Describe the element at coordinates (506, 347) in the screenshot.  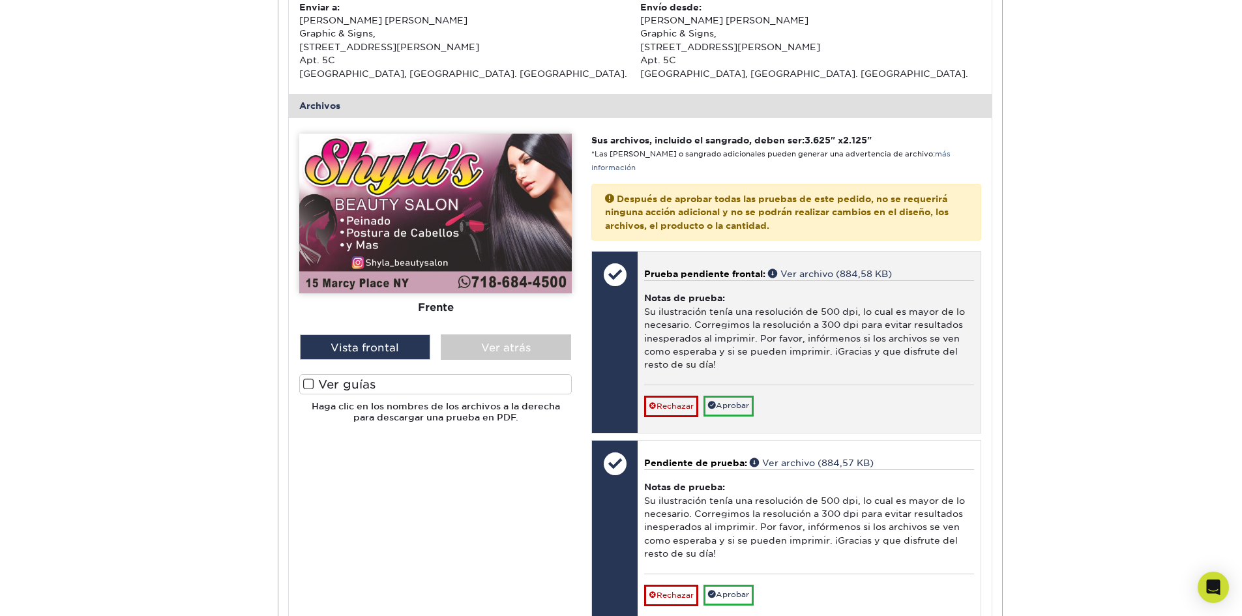
I see `font: Ver atrás` at that location.